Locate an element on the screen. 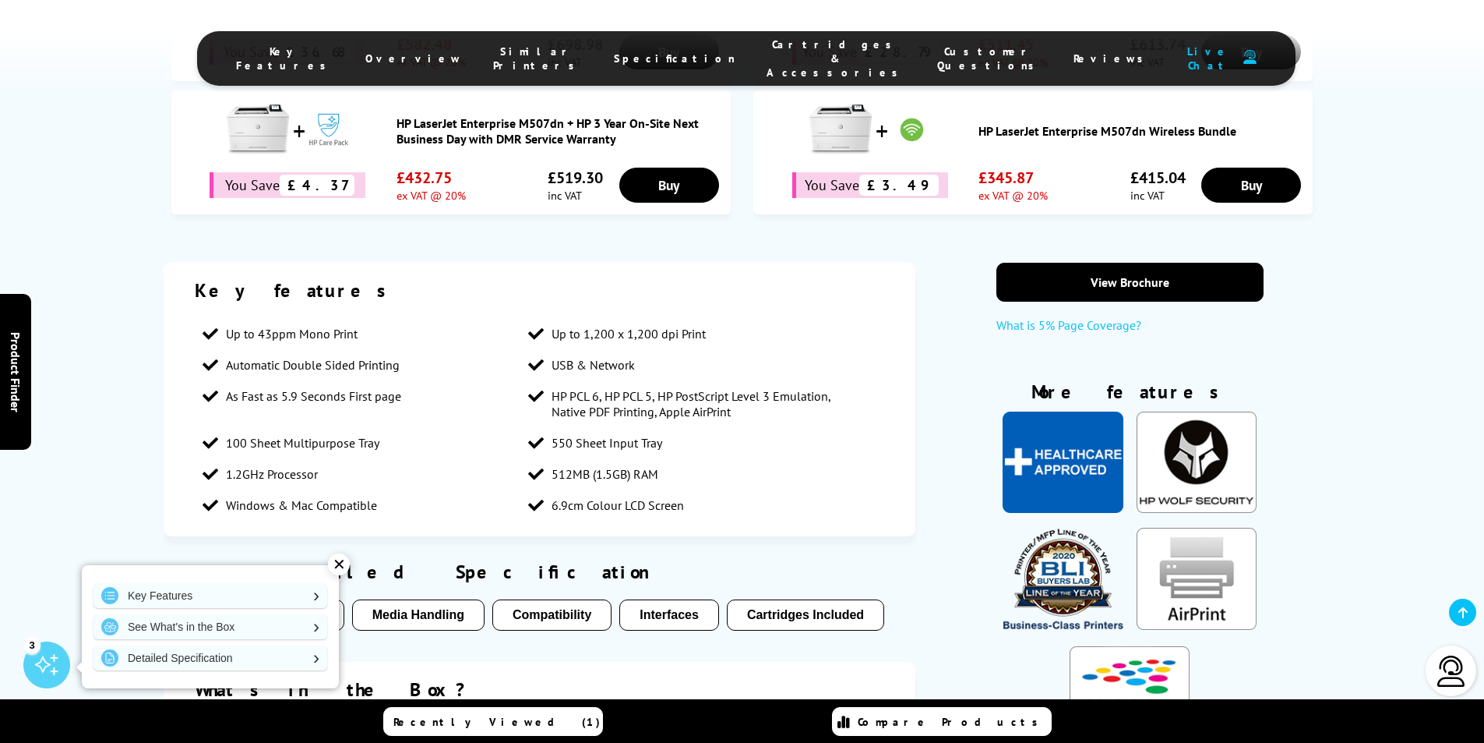  a: Recently Viewed (1) is located at coordinates (493, 721).